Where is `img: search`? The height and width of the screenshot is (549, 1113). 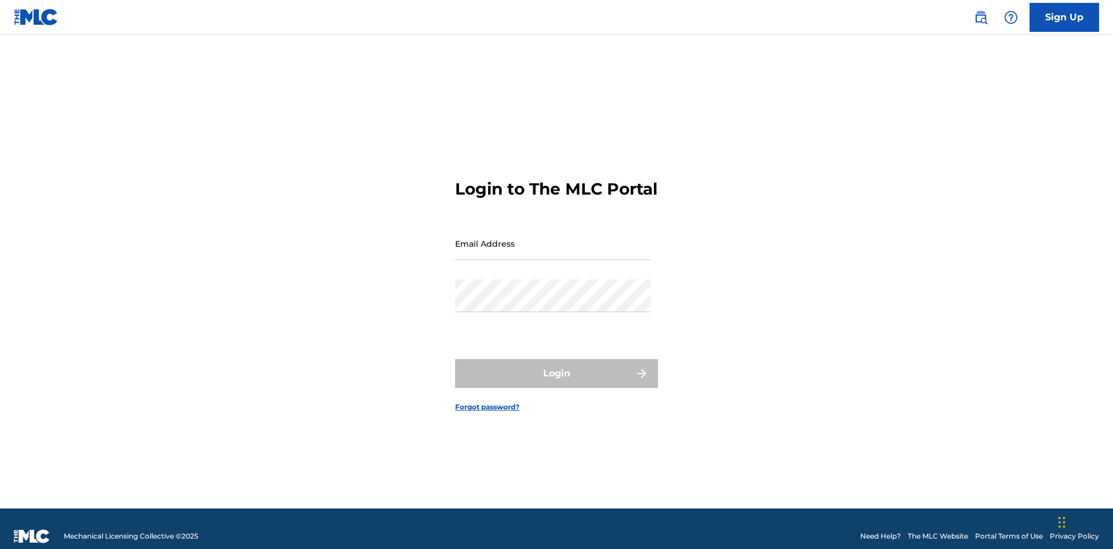 img: search is located at coordinates (981, 17).